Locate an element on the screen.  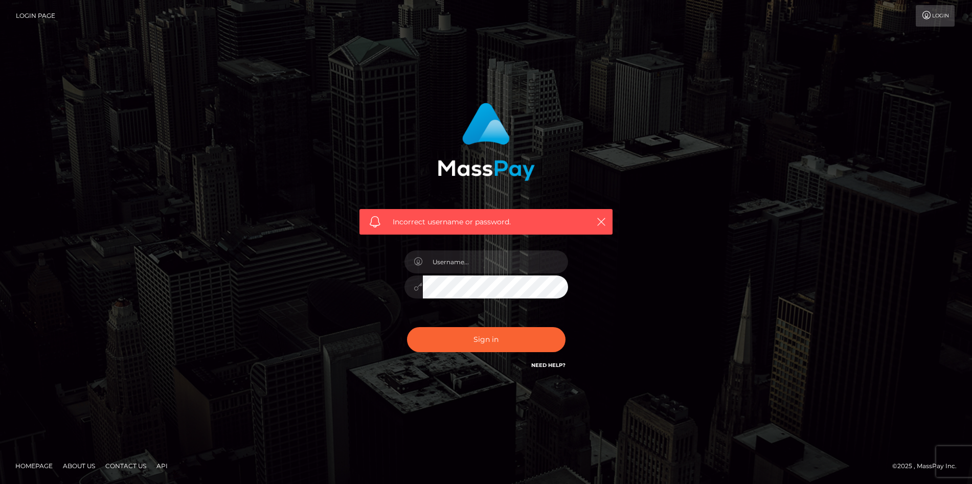
a: About Us is located at coordinates (79, 466).